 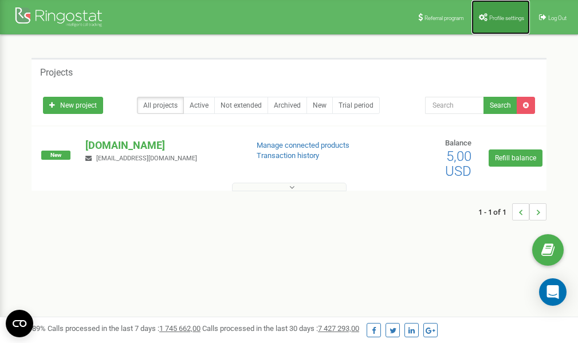 I want to click on button: Open CMP widget, so click(x=19, y=324).